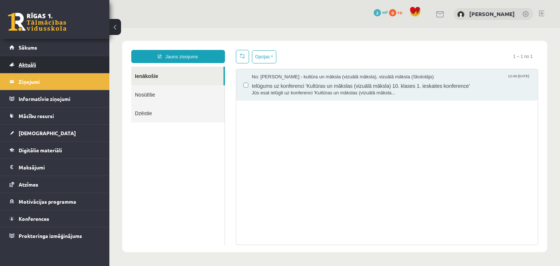 The height and width of the screenshot is (266, 560). I want to click on legend: Maksājumi, so click(59, 167).